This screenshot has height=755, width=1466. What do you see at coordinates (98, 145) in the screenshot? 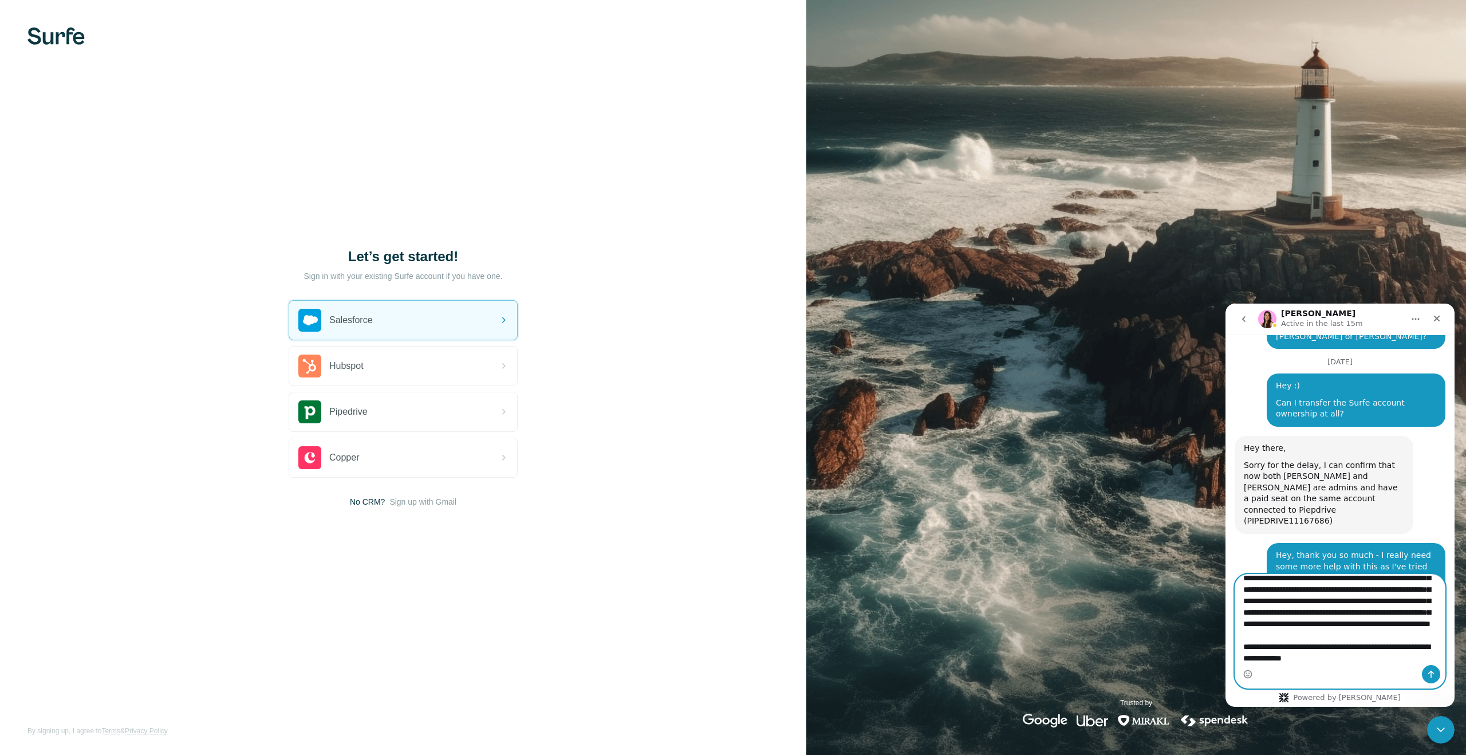
I see `div: Hey there,` at bounding box center [98, 145].